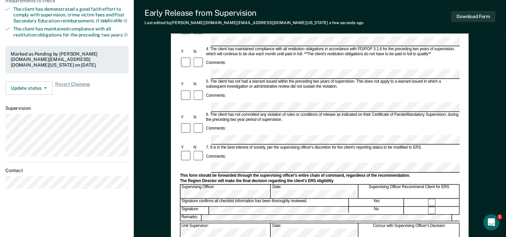 The height and width of the screenshot is (237, 506). What do you see at coordinates (29, 88) in the screenshot?
I see `button: Update status` at bounding box center [29, 88].